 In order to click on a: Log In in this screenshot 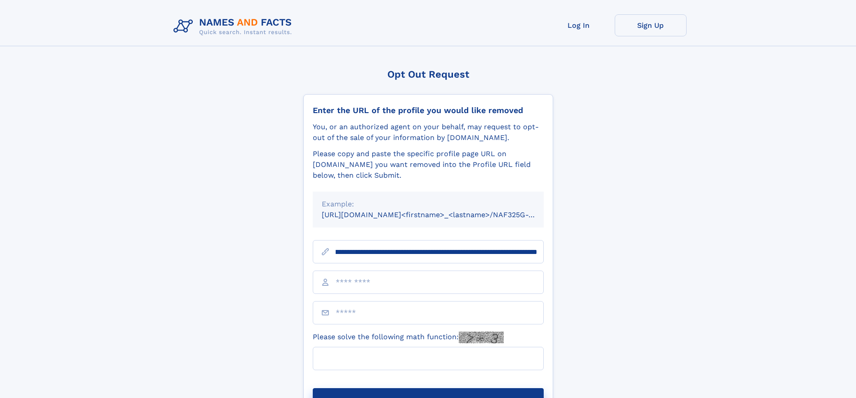, I will do `click(578, 25)`.